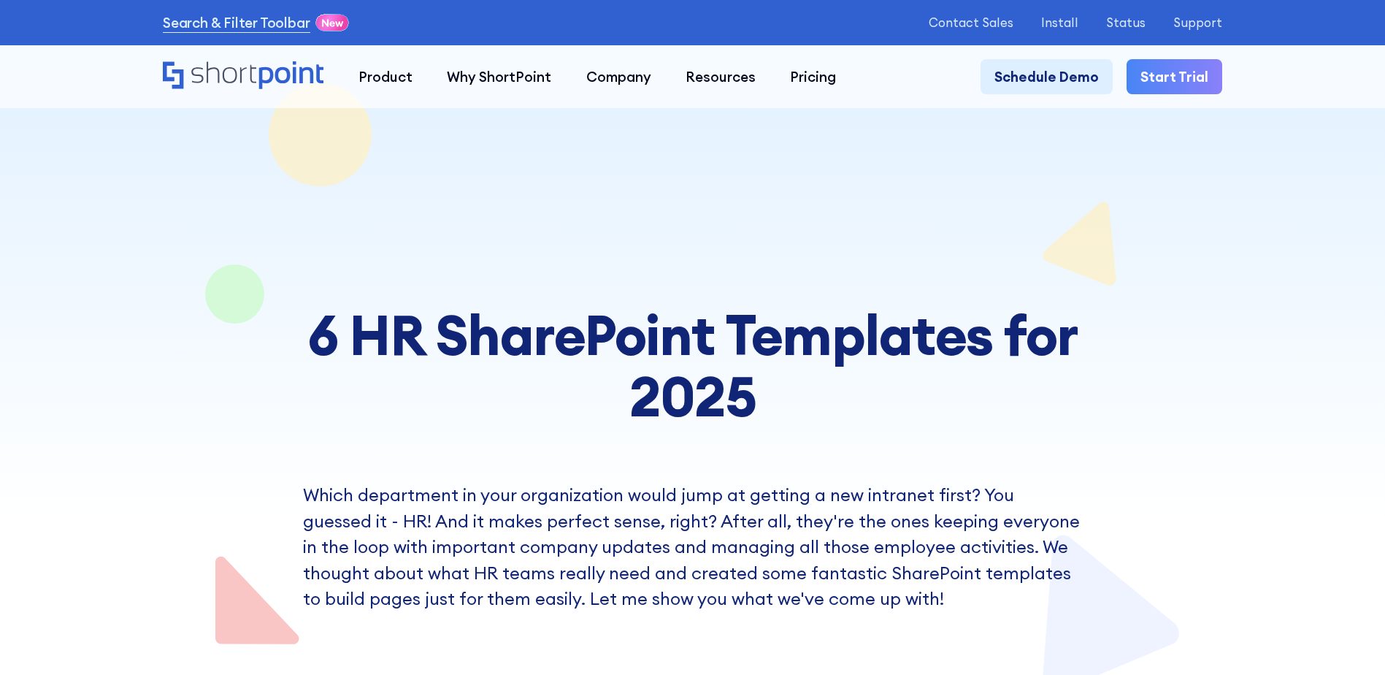 The image size is (1385, 675). What do you see at coordinates (721, 77) in the screenshot?
I see `div: Resources` at bounding box center [721, 77].